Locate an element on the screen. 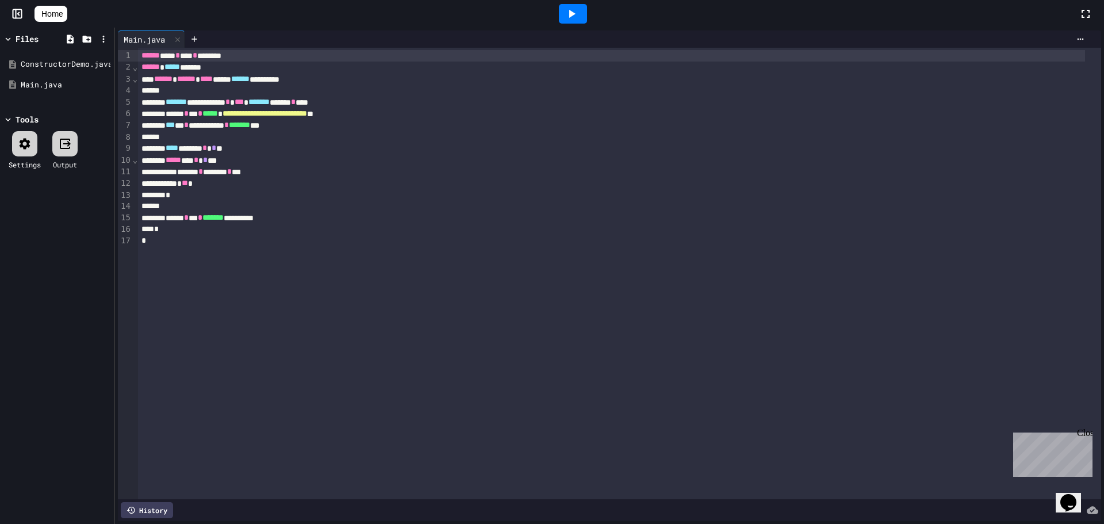 The width and height of the screenshot is (1104, 524). div: 5 is located at coordinates (125, 102).